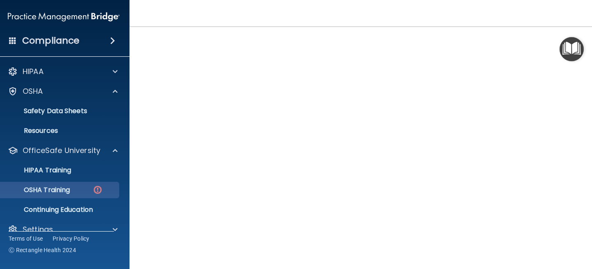  I want to click on img: PMB logo, so click(64, 17).